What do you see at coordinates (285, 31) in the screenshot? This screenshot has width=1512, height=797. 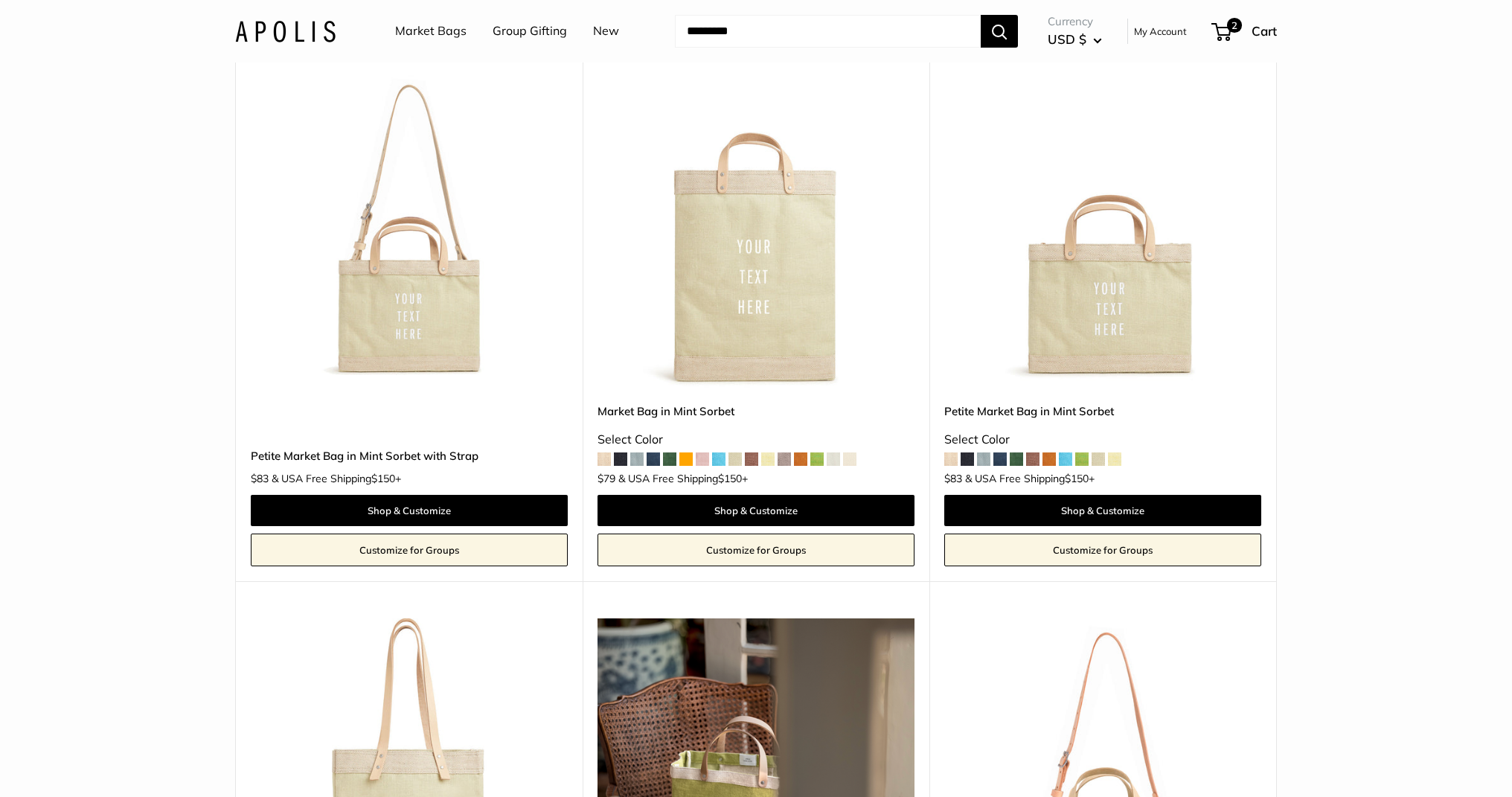 I see `img: Apolis` at bounding box center [285, 31].